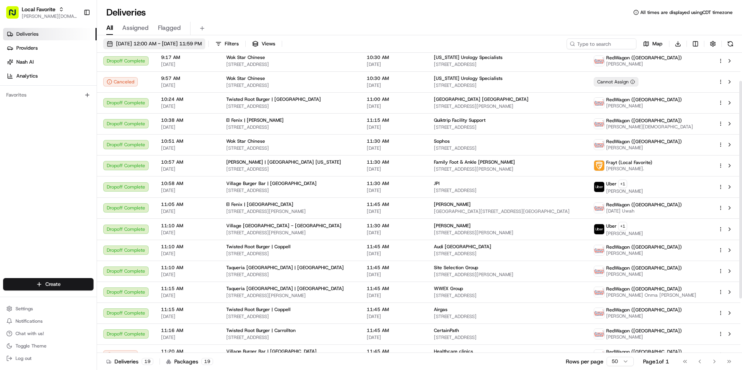 The image size is (742, 370). I want to click on img: uber-new-logo.jpeg, so click(599, 187).